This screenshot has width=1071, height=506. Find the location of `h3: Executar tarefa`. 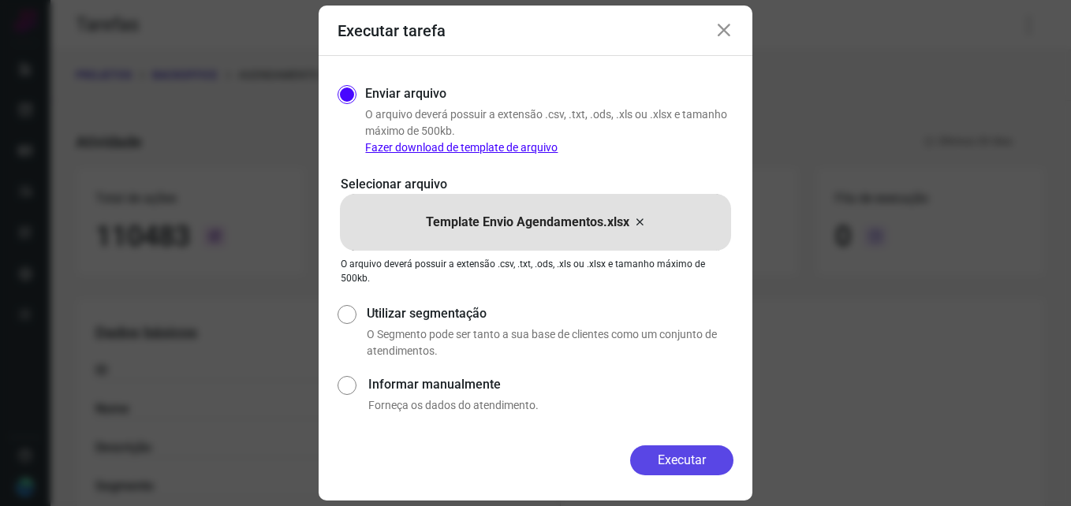

h3: Executar tarefa is located at coordinates (391, 31).